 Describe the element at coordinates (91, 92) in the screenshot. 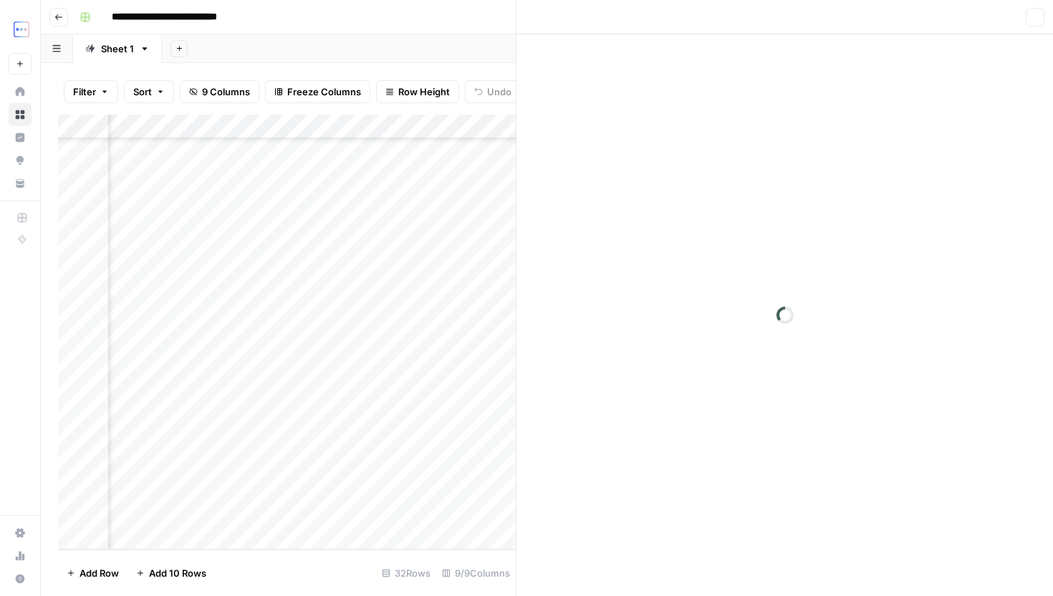

I see `button: Filter` at that location.